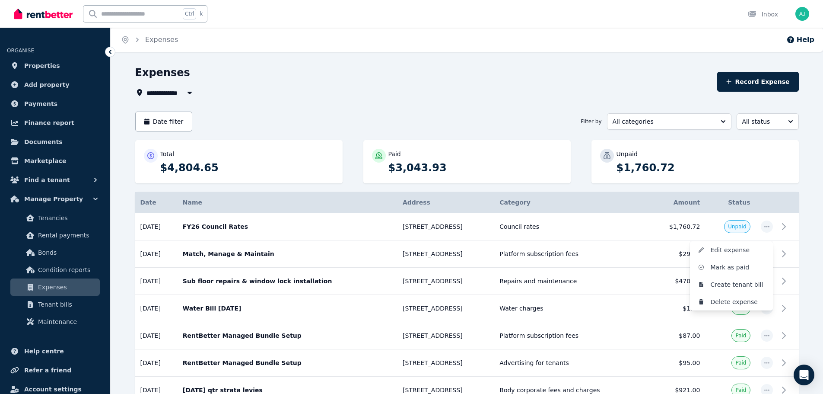 The image size is (823, 394). What do you see at coordinates (48, 370) in the screenshot?
I see `span: Refer a friend` at bounding box center [48, 370].